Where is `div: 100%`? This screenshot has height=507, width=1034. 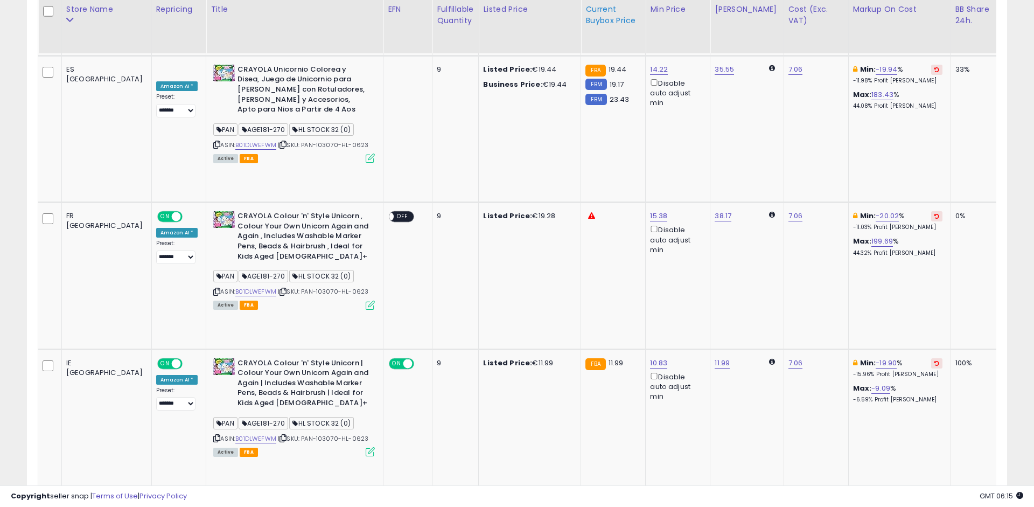
div: 100% is located at coordinates (973, 363).